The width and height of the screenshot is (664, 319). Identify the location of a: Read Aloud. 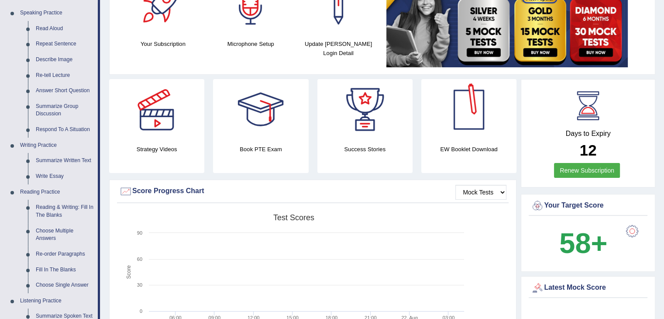
(65, 29).